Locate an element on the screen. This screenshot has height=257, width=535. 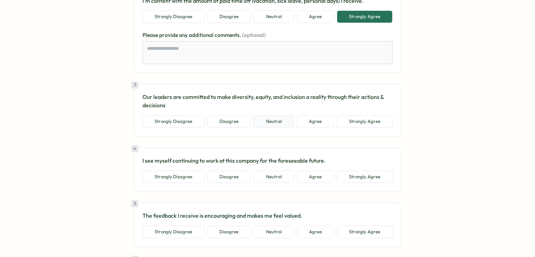
p: I see myself continuing to work at this company for the foreseeable future. is located at coordinates (267, 161).